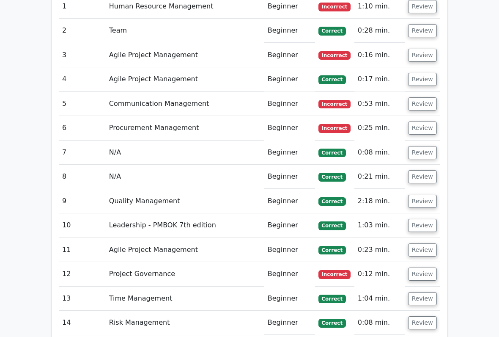  I want to click on td: 4, so click(82, 79).